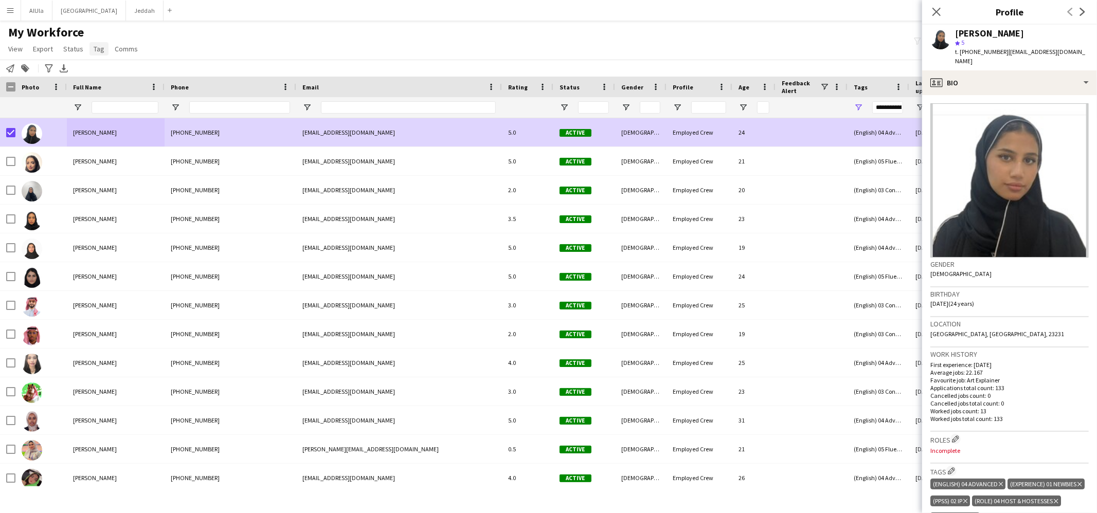 Image resolution: width=1097 pixels, height=513 pixels. What do you see at coordinates (10, 68) in the screenshot?
I see `app-action-btn: Notify workforce` at bounding box center [10, 68].